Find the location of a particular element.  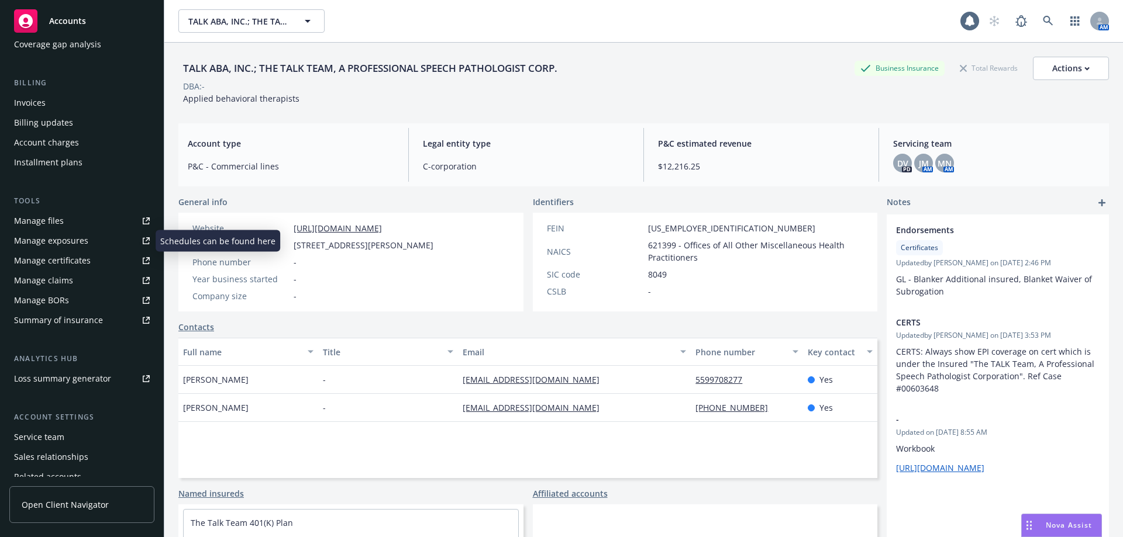

div: Drag to move is located at coordinates (1028, 526).